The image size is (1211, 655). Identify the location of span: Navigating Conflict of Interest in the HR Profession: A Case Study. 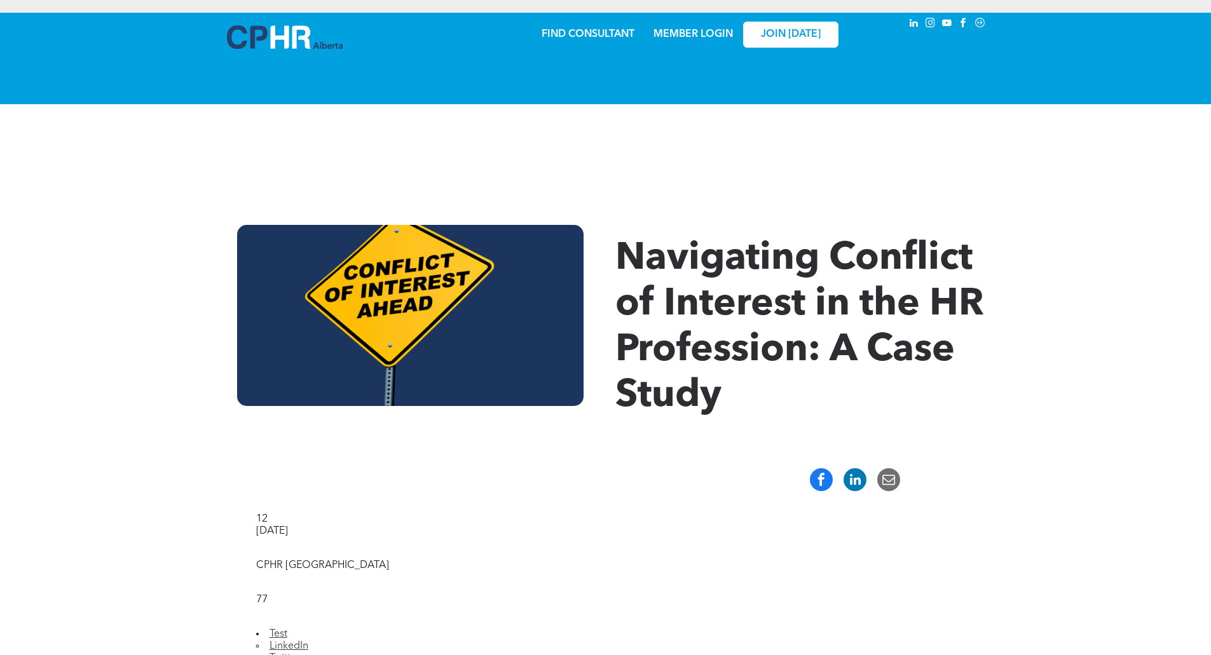
(800, 328).